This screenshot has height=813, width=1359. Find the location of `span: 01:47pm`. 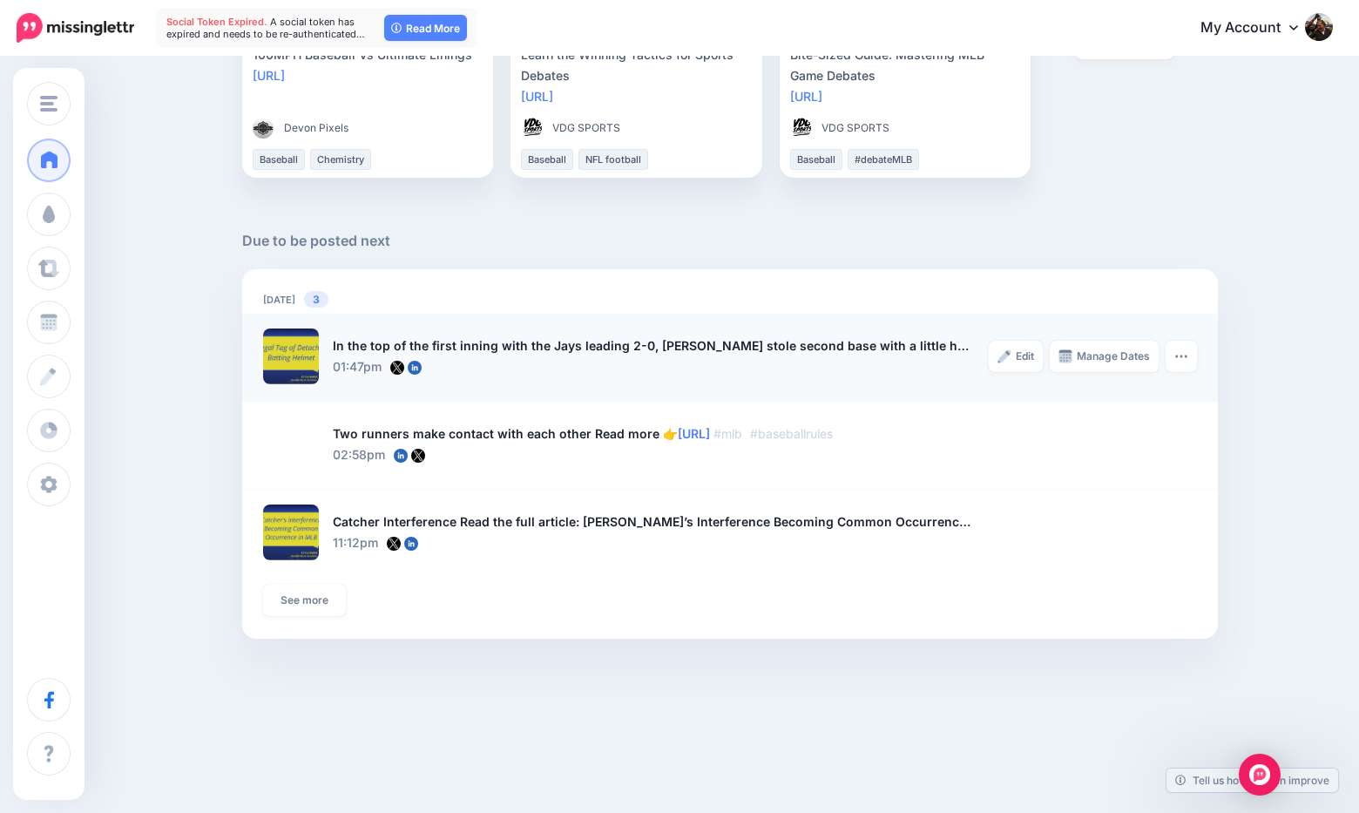

span: 01:47pm is located at coordinates (357, 366).